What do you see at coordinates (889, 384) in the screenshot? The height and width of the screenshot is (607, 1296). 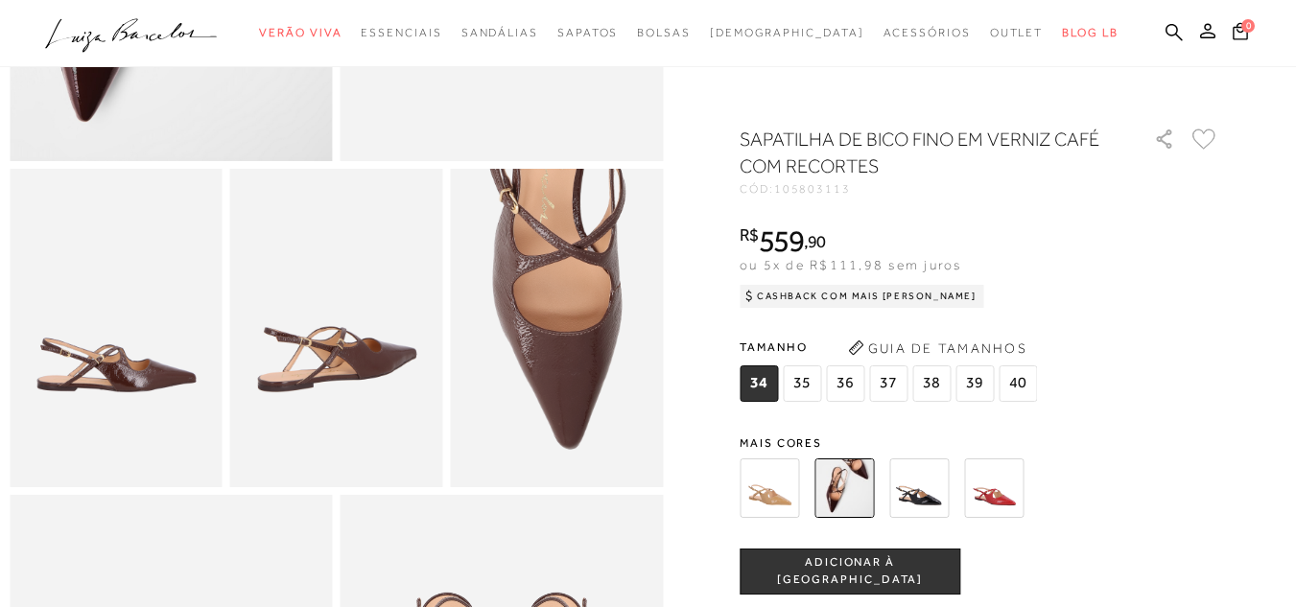 I see `span: 37` at bounding box center [889, 384].